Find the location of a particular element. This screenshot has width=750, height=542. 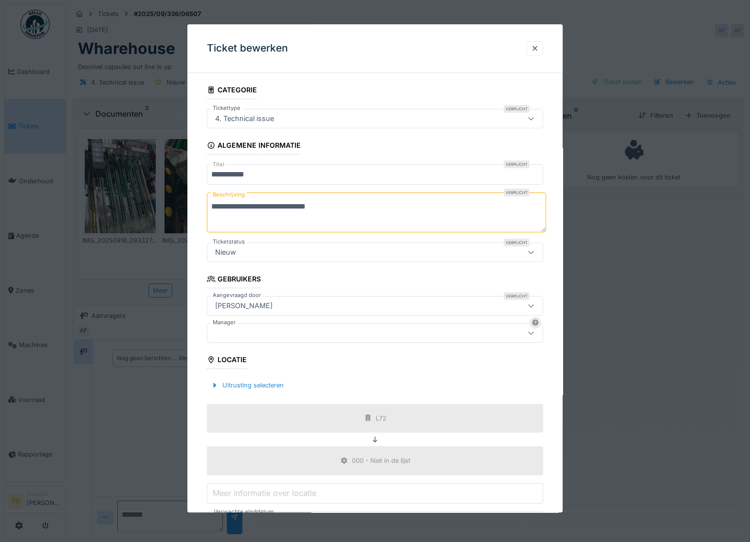

label: Tickettype is located at coordinates (226, 108).